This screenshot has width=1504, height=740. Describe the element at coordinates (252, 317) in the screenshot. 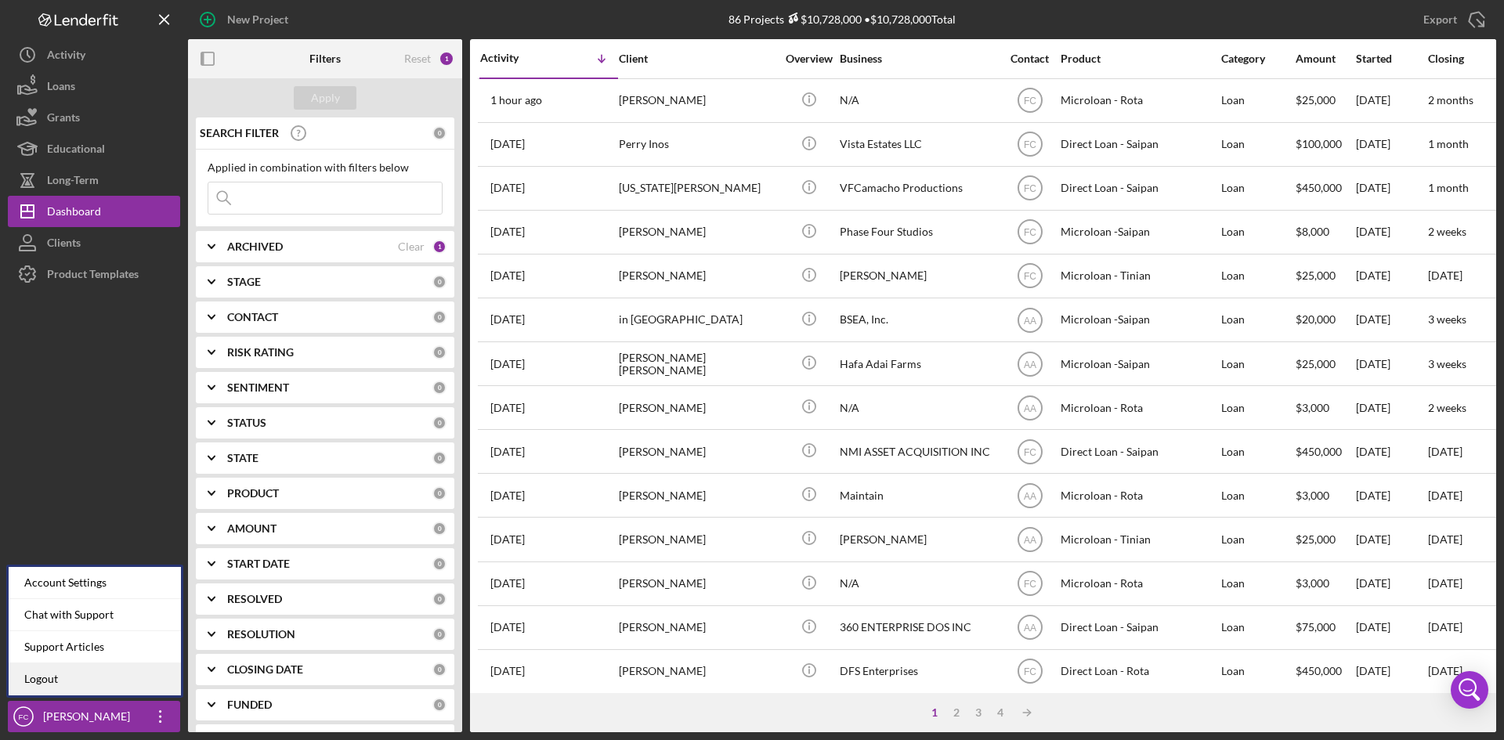

I see `b: CONTACT` at that location.